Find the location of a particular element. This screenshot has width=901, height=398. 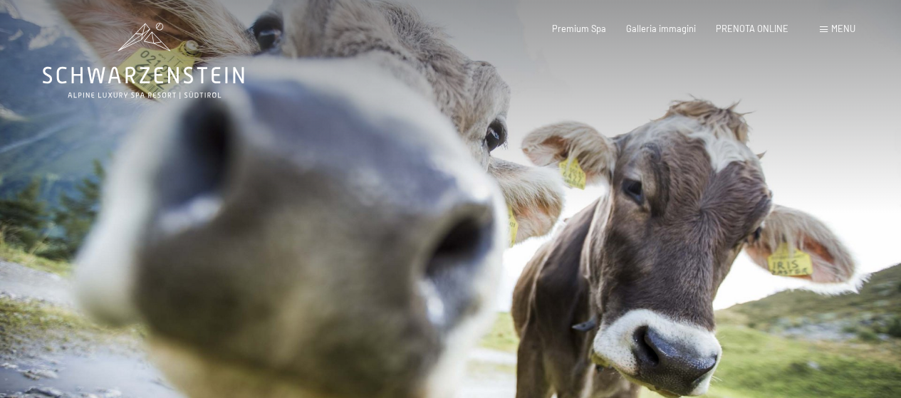

span: PRENOTA ONLINE is located at coordinates (752, 28).